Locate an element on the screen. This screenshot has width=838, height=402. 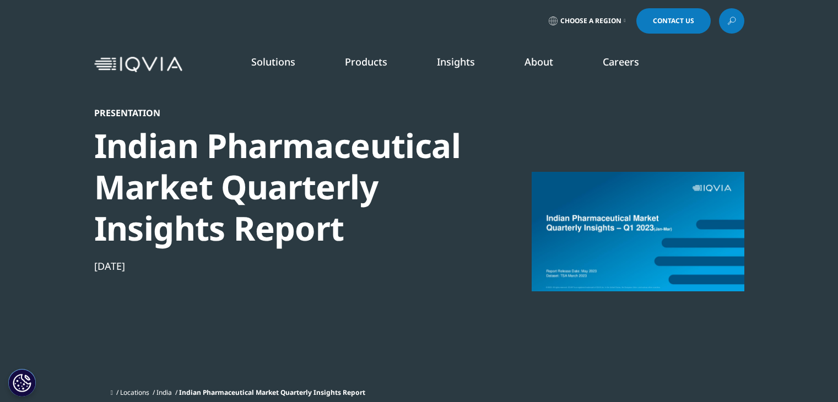
nav: Primary is located at coordinates (466, 64).